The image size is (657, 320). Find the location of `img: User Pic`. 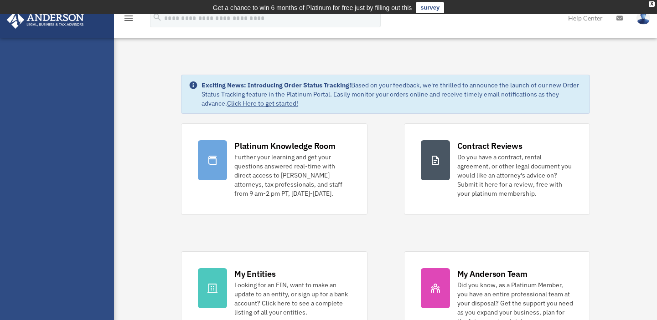

img: User Pic is located at coordinates (643, 18).